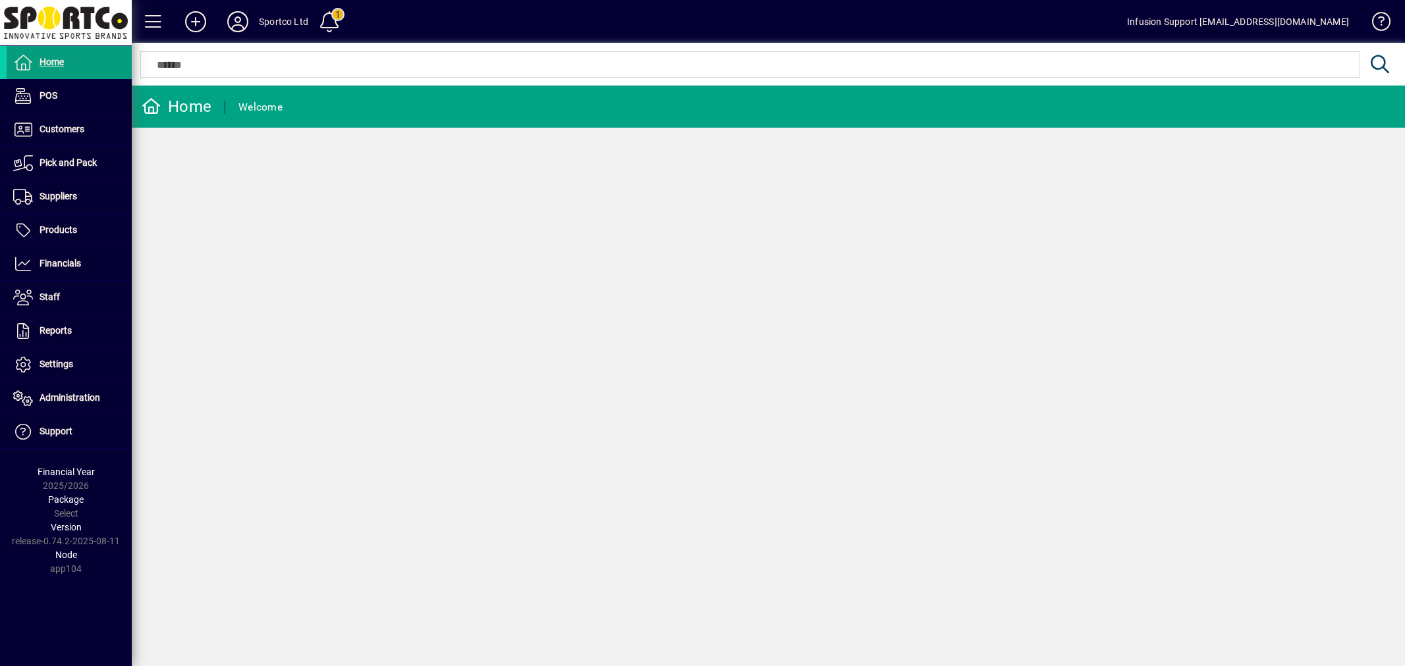 The height and width of the screenshot is (666, 1405). I want to click on a: Customers, so click(69, 130).